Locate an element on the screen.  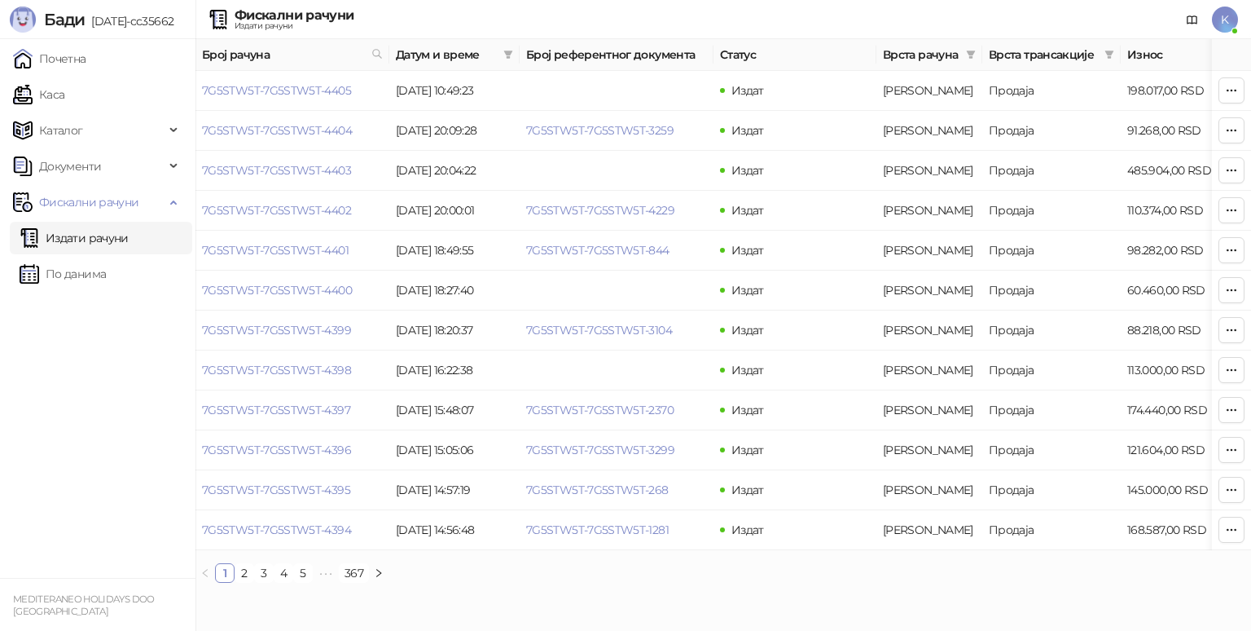
li: 2 is located at coordinates (244, 573).